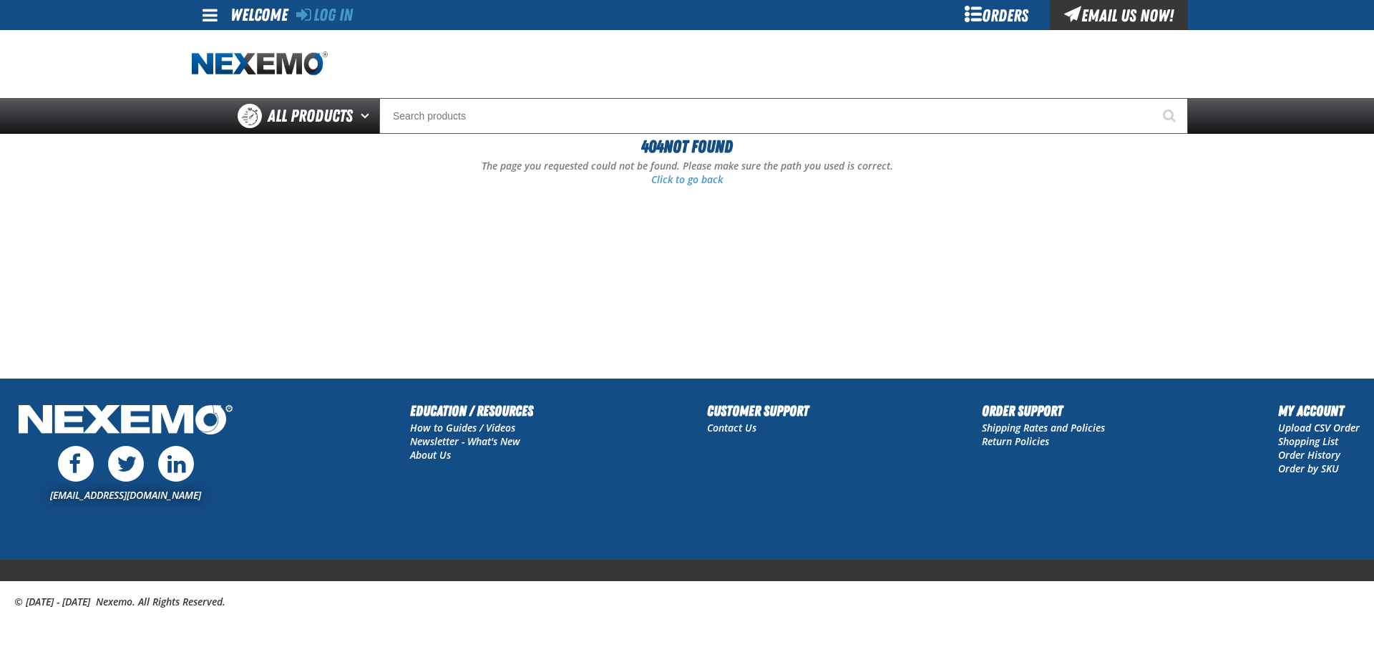  Describe the element at coordinates (1319, 427) in the screenshot. I see `a: Upload CSV Order` at that location.